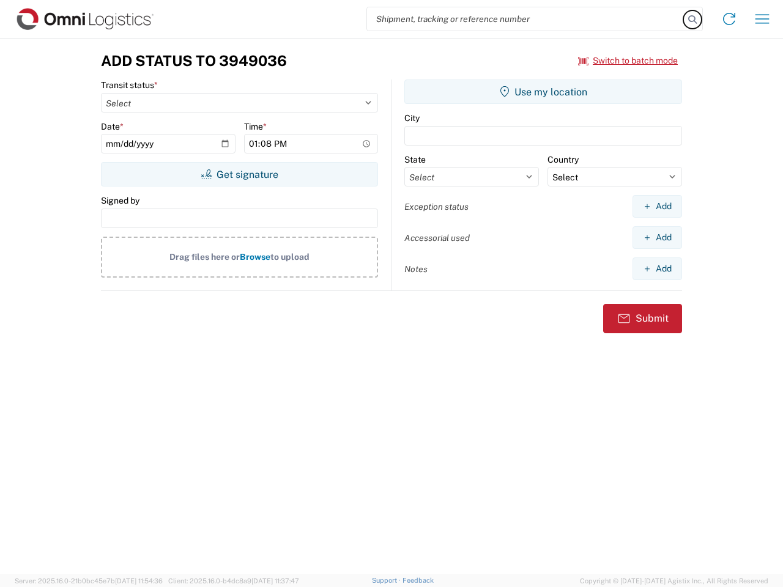  I want to click on span: Server: 2025.16.0-21b0bc45e7b, so click(89, 581).